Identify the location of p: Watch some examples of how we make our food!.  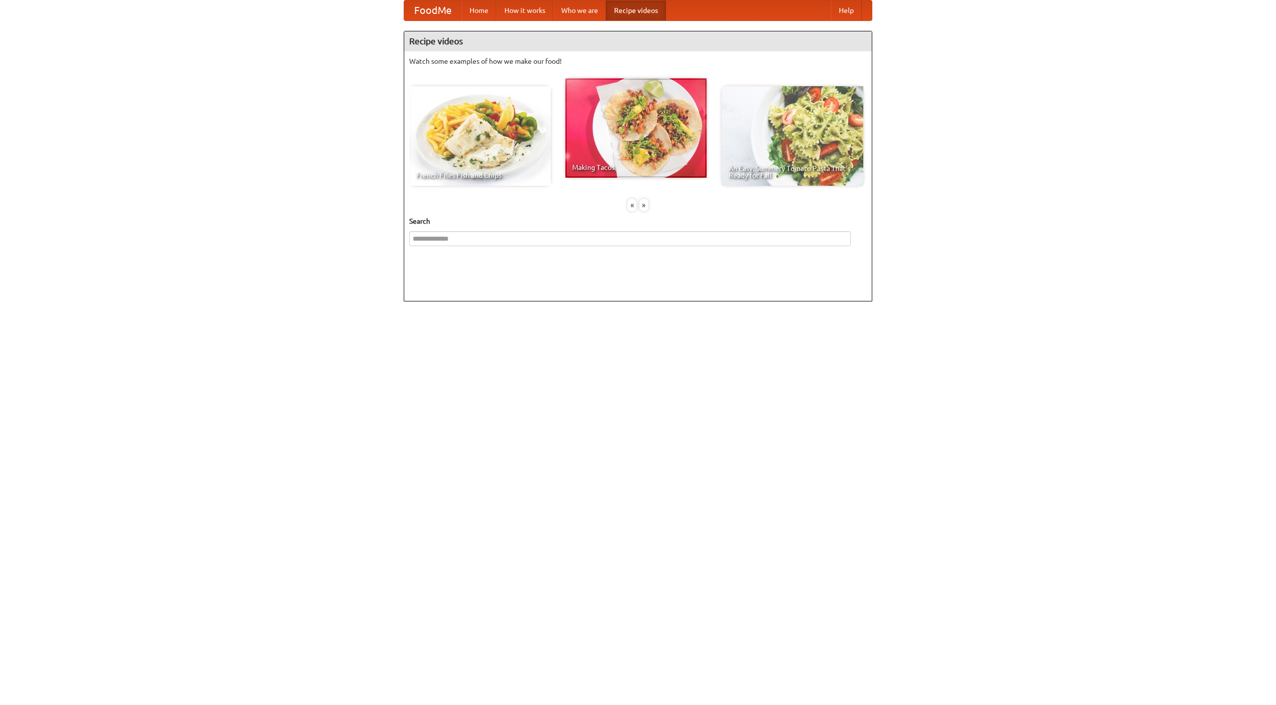
(638, 61).